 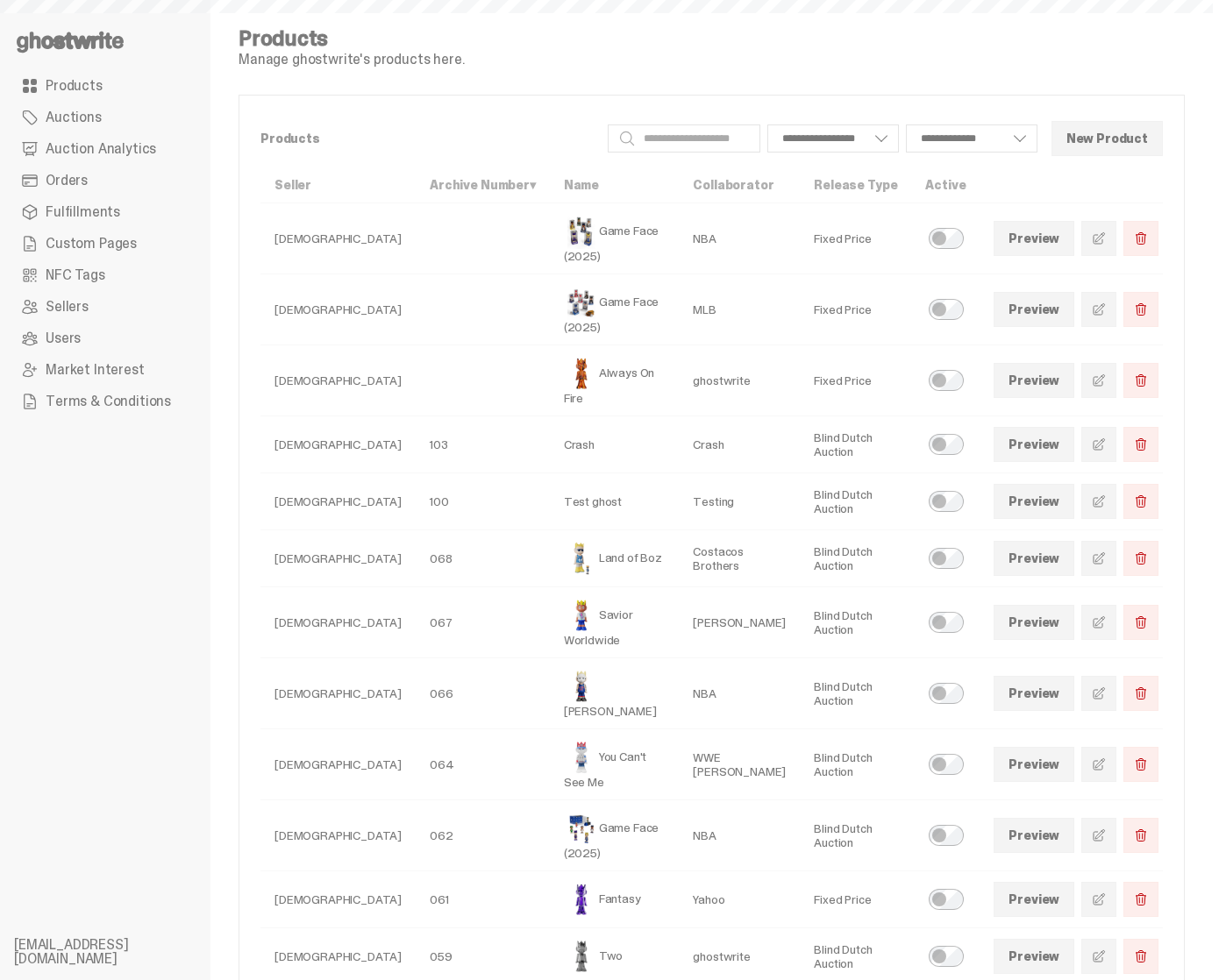 What do you see at coordinates (614, 238) in the screenshot?
I see `td: Game Face (2025)` at bounding box center [614, 238].